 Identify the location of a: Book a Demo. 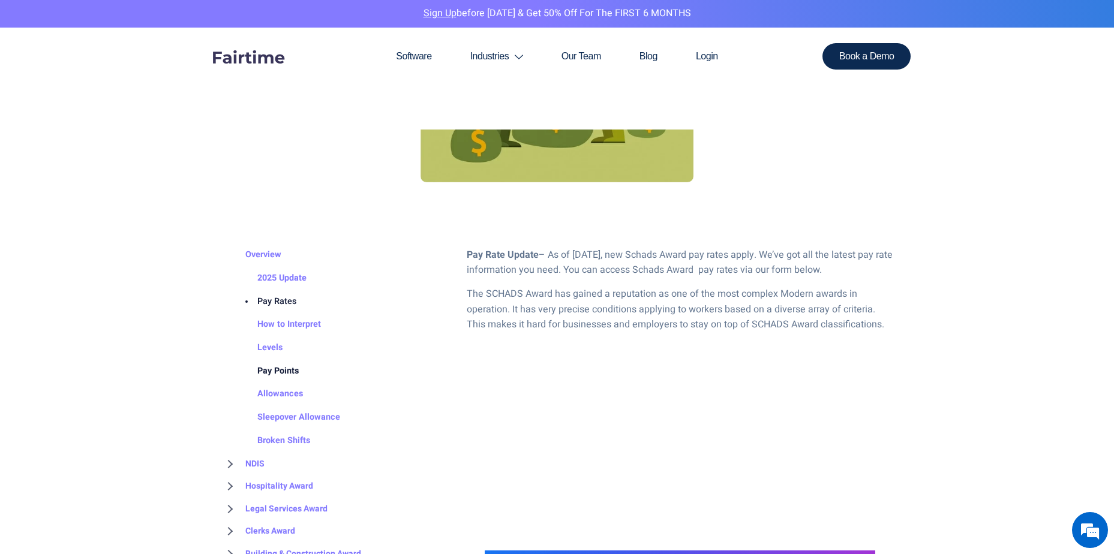
(867, 56).